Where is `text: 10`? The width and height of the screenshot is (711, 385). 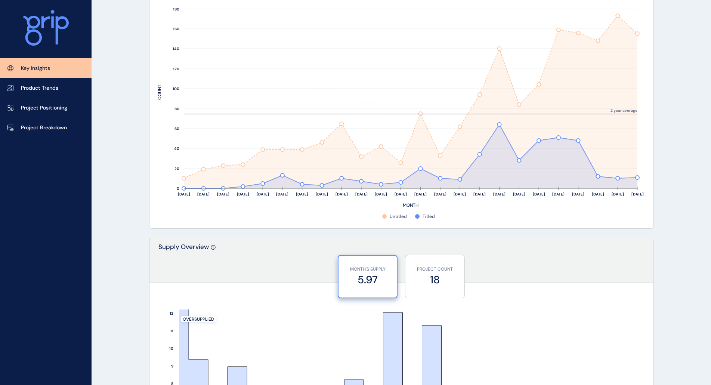 text: 10 is located at coordinates (171, 348).